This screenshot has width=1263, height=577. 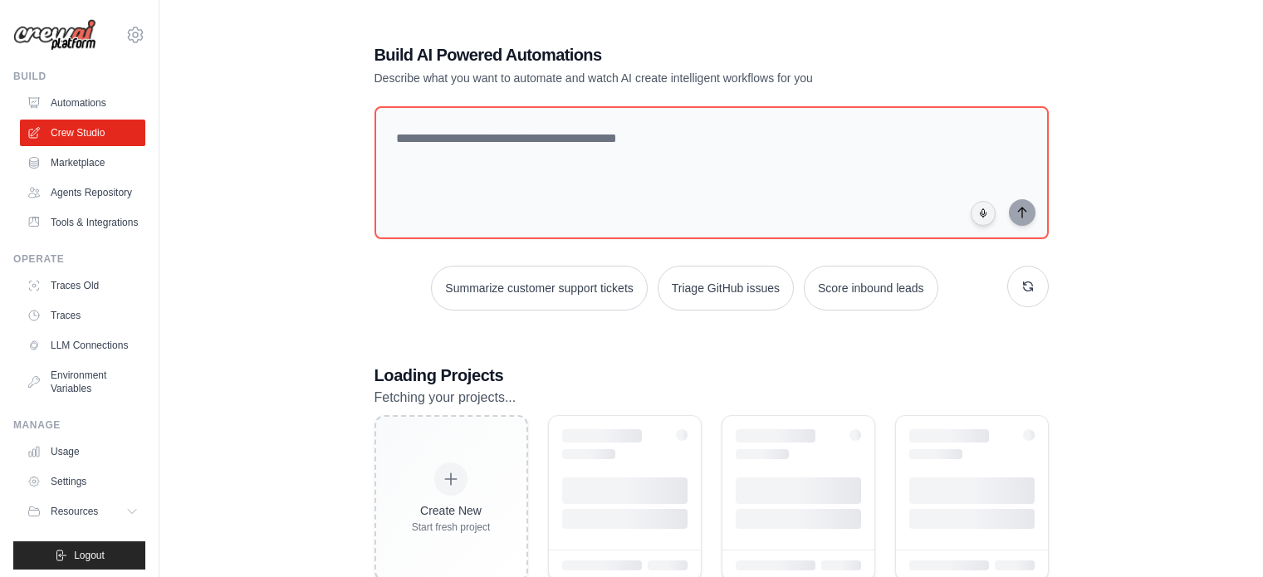 I want to click on a: Environment Variables, so click(x=82, y=382).